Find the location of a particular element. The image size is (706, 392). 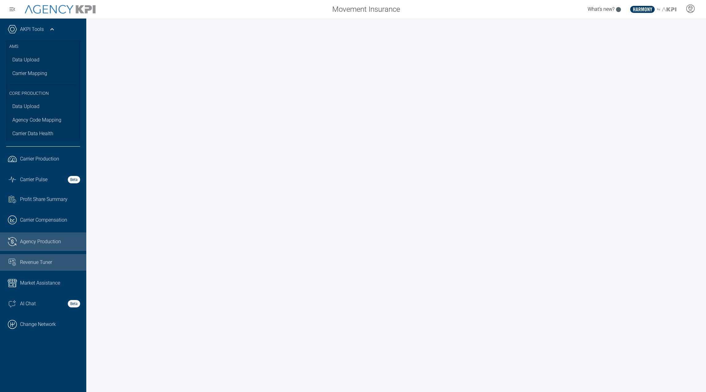

span: Market Assistance is located at coordinates (40, 283).